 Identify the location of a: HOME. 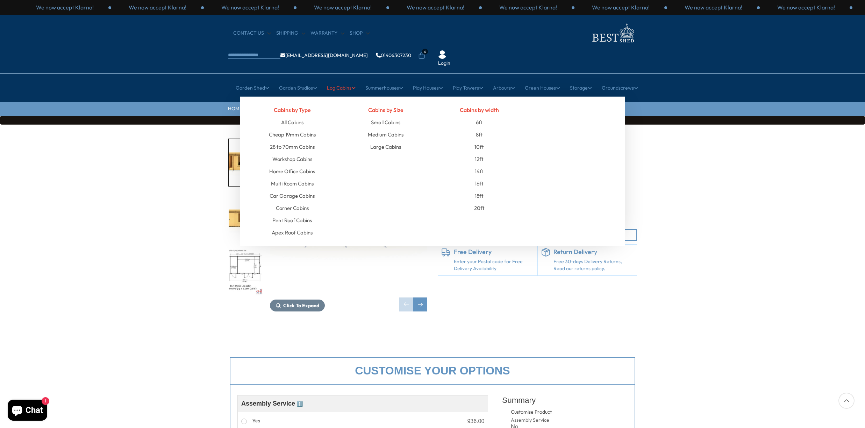
(235, 109).